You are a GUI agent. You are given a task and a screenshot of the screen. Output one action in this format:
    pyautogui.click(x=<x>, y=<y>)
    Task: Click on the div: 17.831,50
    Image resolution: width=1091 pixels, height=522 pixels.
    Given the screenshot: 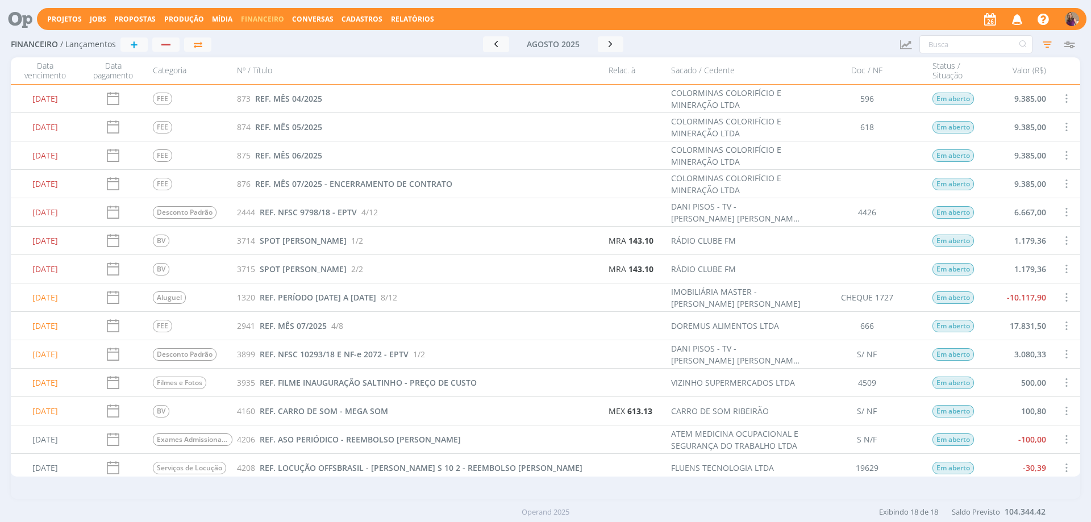 What is the action you would take?
    pyautogui.click(x=1018, y=326)
    